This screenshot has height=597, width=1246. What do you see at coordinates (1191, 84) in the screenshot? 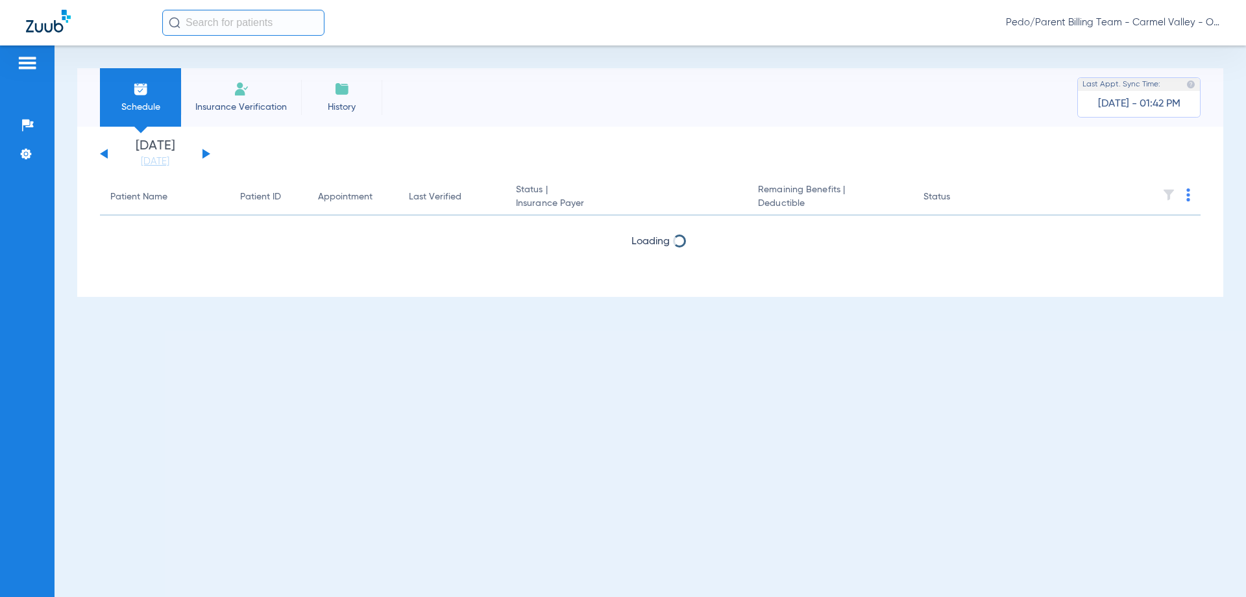
I see `img: last sync help info` at bounding box center [1191, 84].